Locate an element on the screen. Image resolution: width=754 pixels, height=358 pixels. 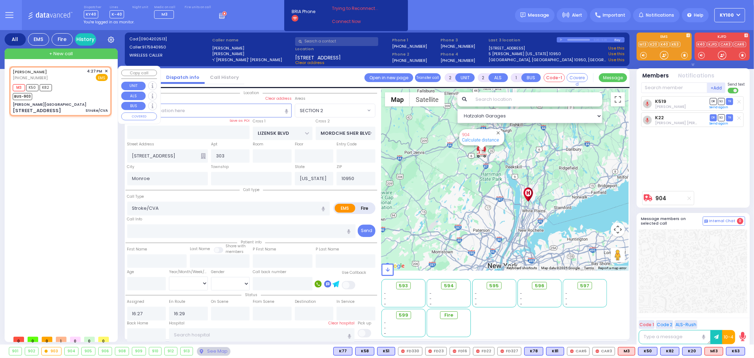
a: K22 is located at coordinates (659, 117).